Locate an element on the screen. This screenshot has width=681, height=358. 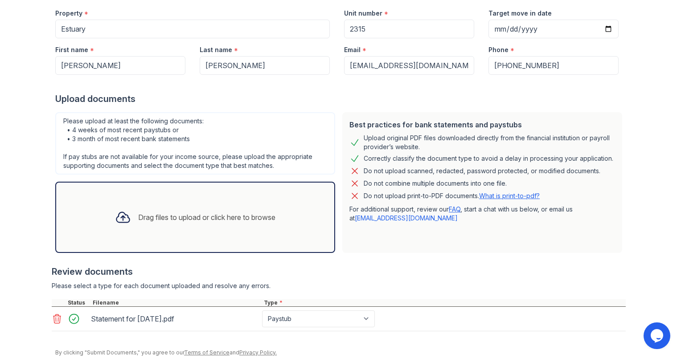
label: Phone is located at coordinates (498, 50).